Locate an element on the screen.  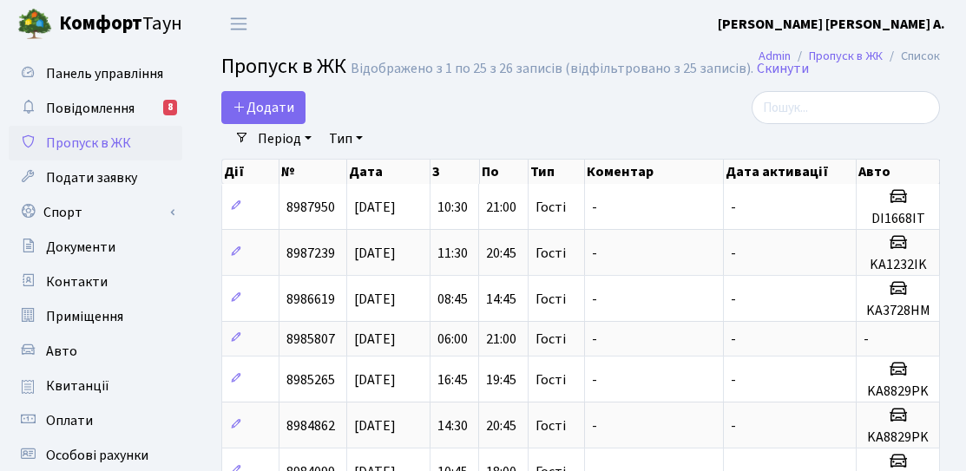
th: № is located at coordinates (313, 172).